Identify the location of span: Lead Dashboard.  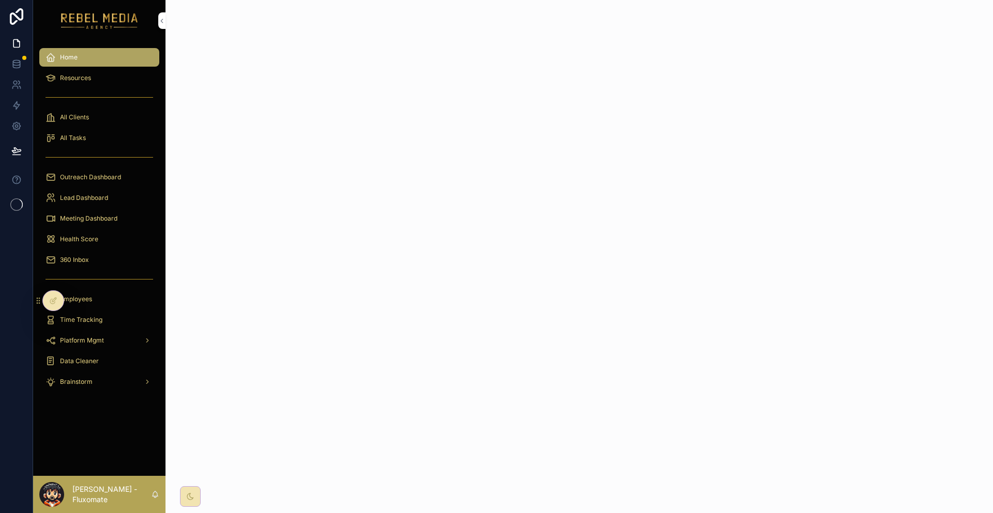
(84, 198).